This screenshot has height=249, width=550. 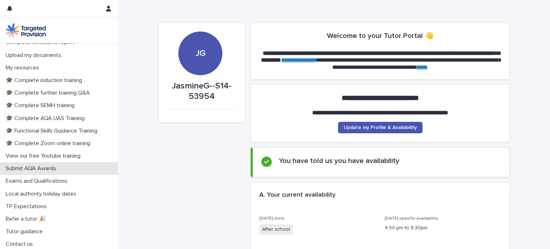 I want to click on p: Upload my documents, so click(x=35, y=55).